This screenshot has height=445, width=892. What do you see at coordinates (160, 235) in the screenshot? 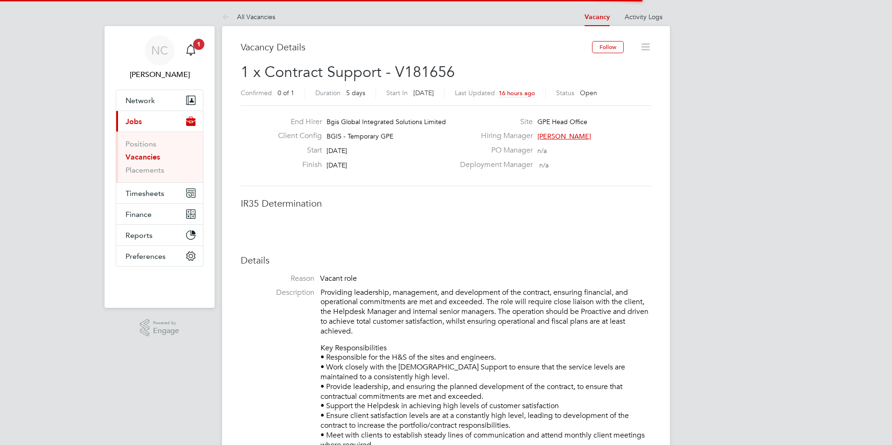
I see `button: Reports` at bounding box center [160, 235].